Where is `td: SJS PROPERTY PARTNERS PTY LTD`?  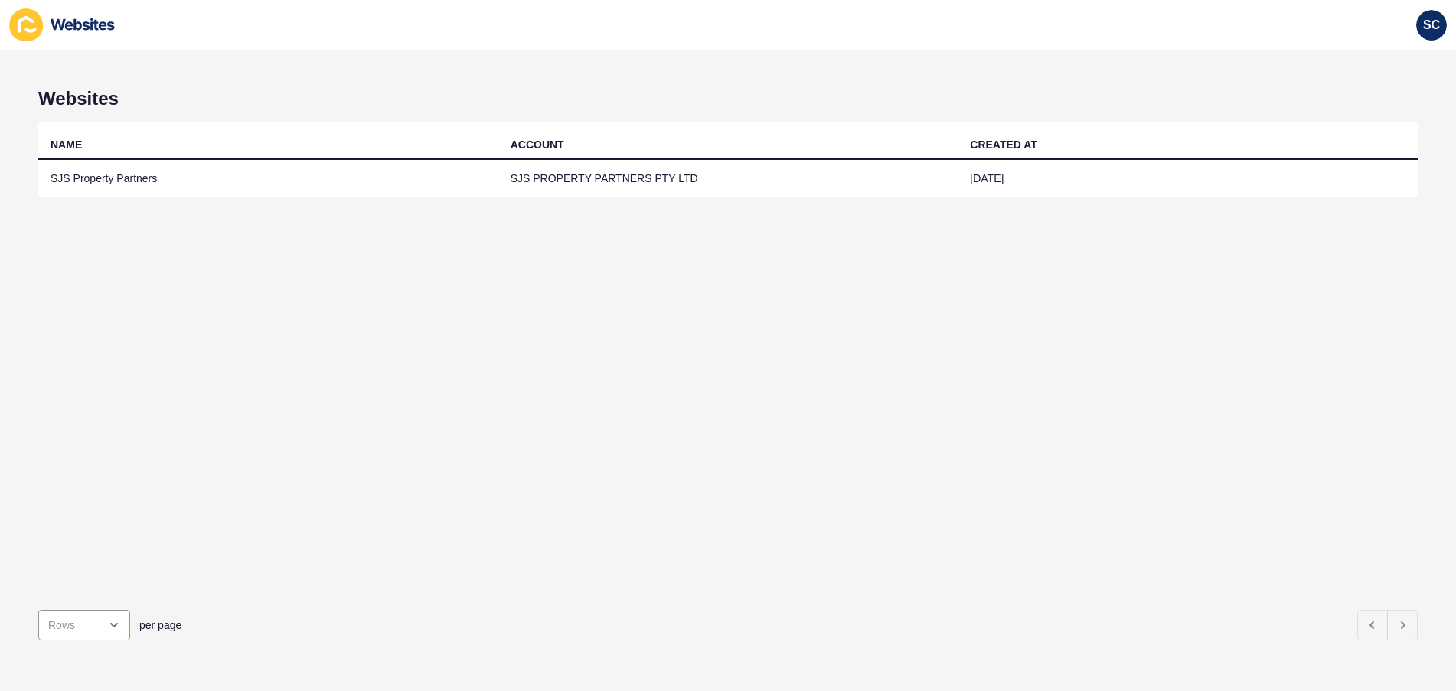
td: SJS PROPERTY PARTNERS PTY LTD is located at coordinates (728, 178).